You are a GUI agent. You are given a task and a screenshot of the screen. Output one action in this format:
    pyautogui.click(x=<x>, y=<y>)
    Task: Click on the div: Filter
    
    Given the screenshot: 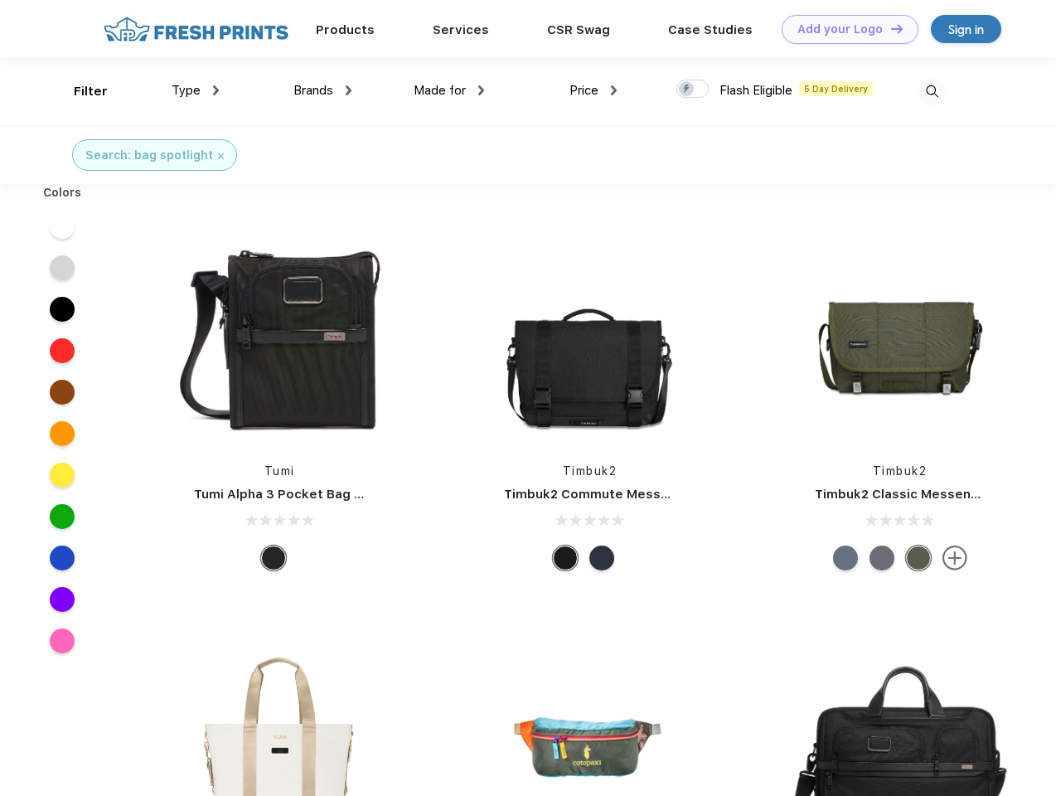 What is the action you would take?
    pyautogui.click(x=90, y=91)
    